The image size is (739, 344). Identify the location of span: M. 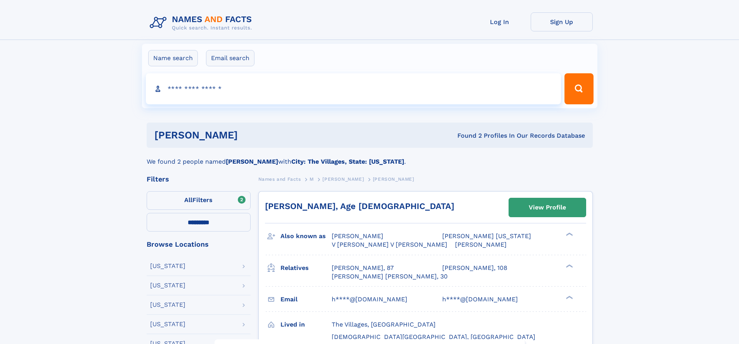
(311, 179).